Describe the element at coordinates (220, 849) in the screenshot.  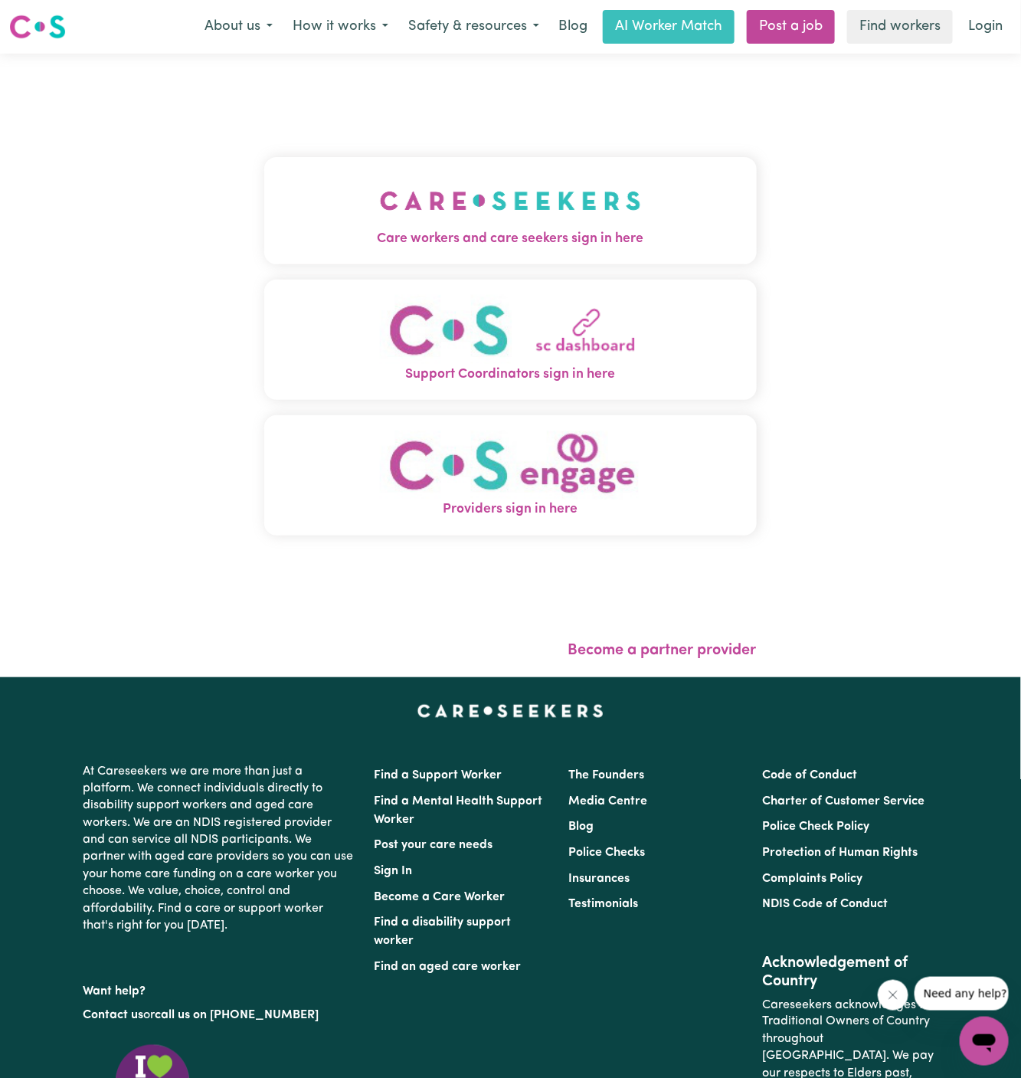
I see `p: At Careseekers we are more than just a platform. We connect individuals directly to disability su...` at that location.